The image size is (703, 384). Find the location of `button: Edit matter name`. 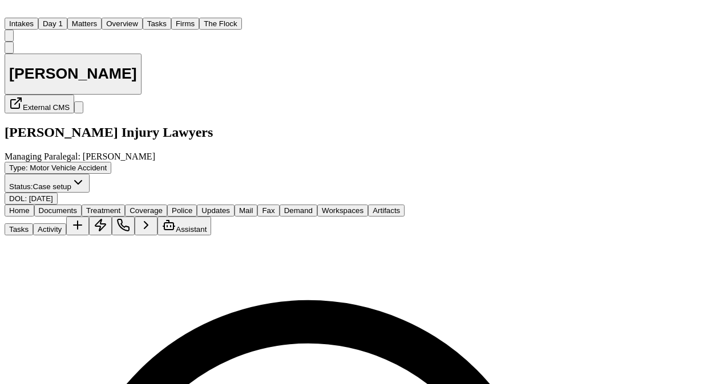

button: Edit matter name is located at coordinates (73, 74).